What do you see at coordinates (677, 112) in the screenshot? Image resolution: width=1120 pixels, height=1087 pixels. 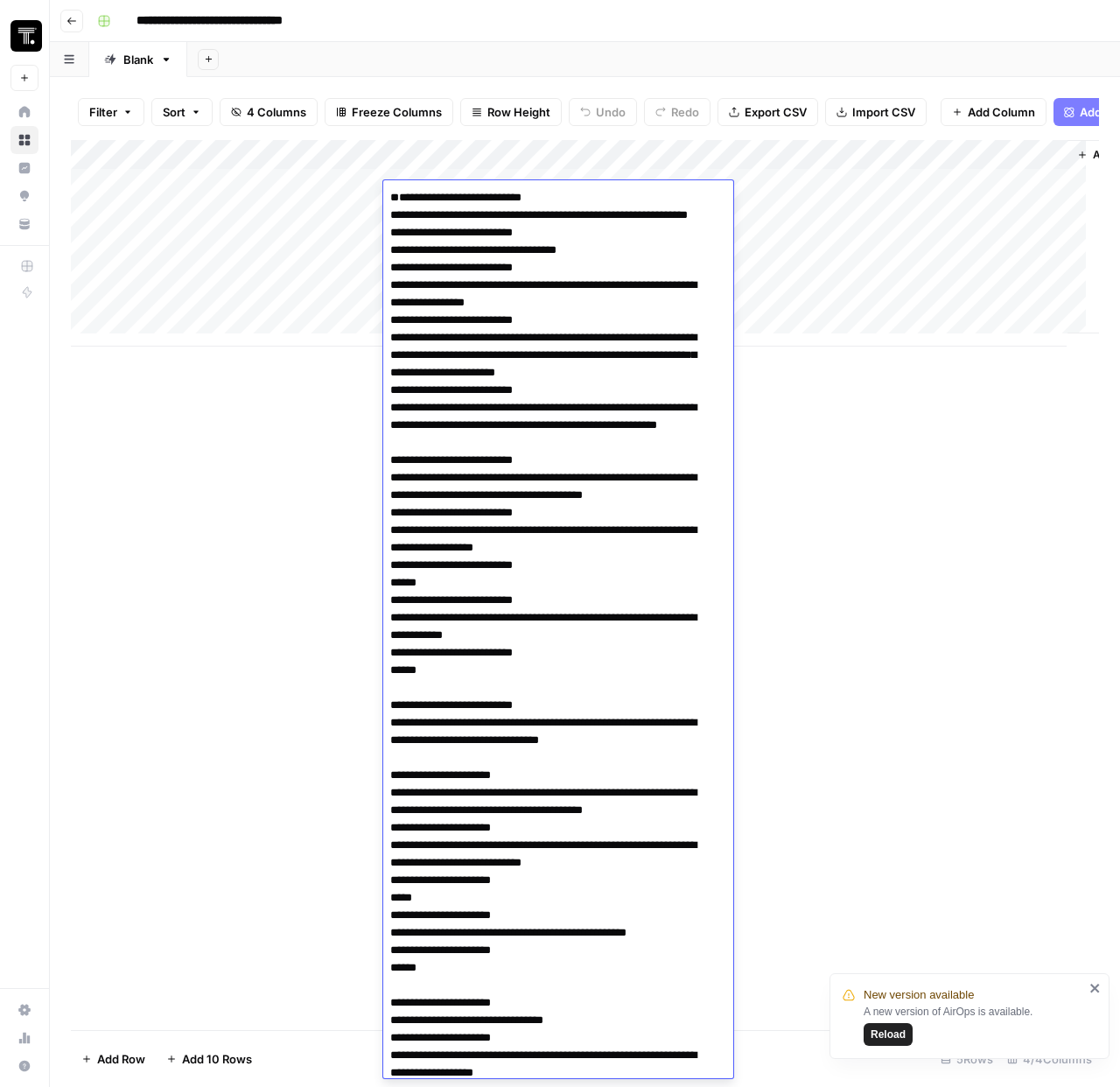 I see `button: Redo` at bounding box center [677, 112].